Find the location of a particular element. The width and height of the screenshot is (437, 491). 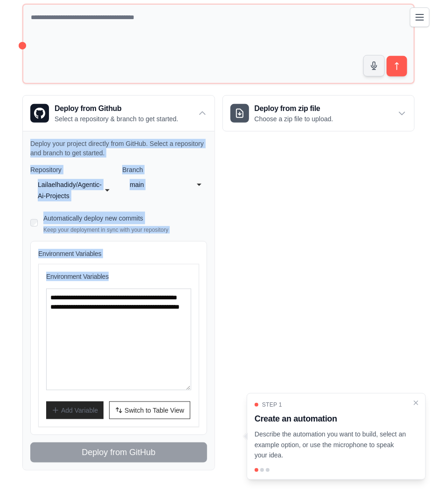

h3: Deploy from Github is located at coordinates (116, 109).